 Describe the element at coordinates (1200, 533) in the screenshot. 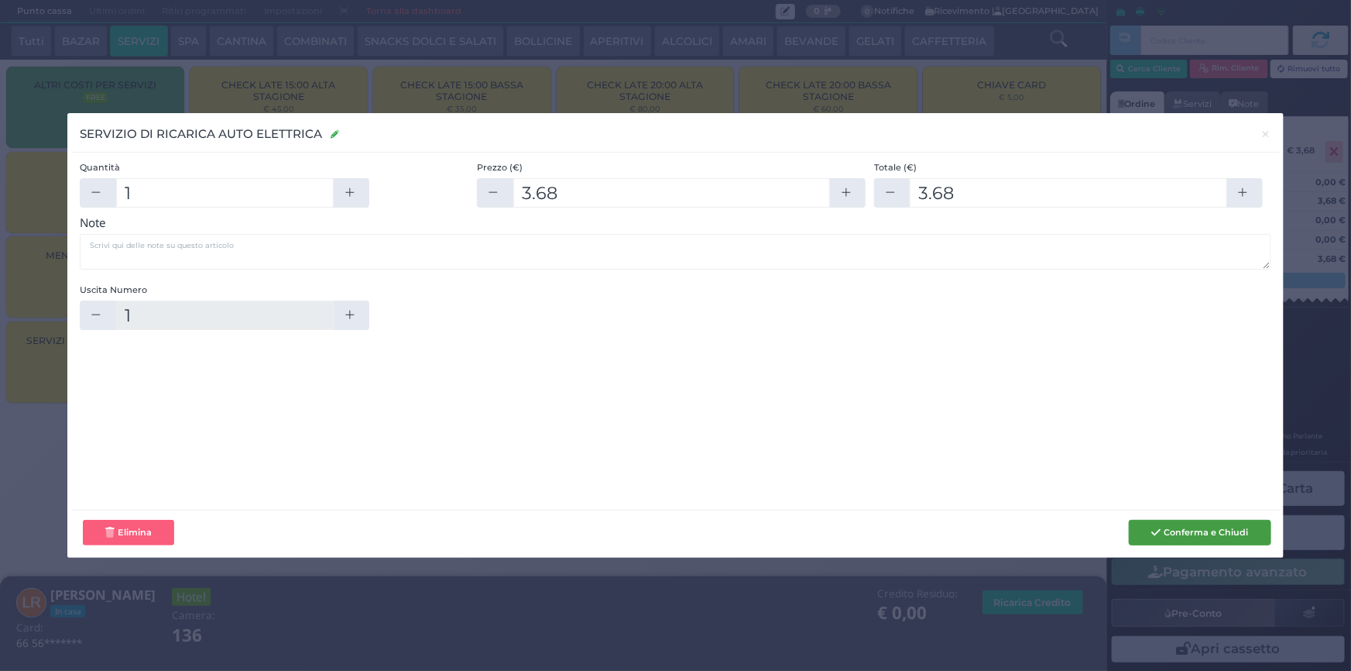

I see `button: Conferma e Chiudi` at that location.